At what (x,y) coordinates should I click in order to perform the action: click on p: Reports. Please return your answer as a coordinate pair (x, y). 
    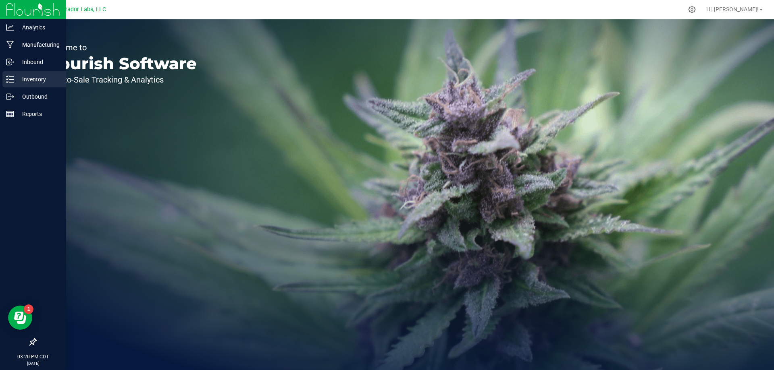
    Looking at the image, I should click on (38, 114).